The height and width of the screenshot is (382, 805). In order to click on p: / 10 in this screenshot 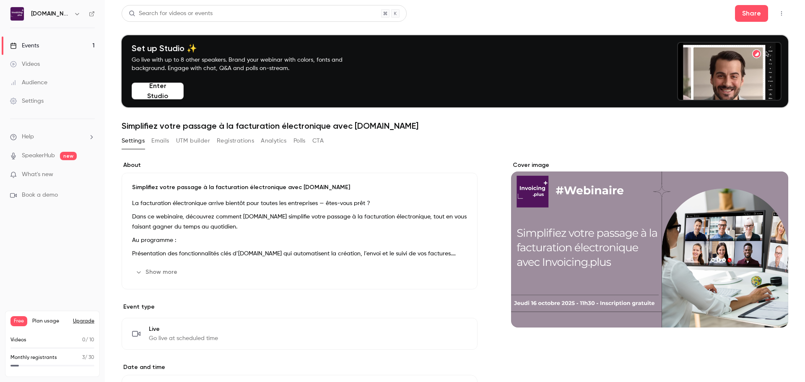, I will do `click(88, 340)`.